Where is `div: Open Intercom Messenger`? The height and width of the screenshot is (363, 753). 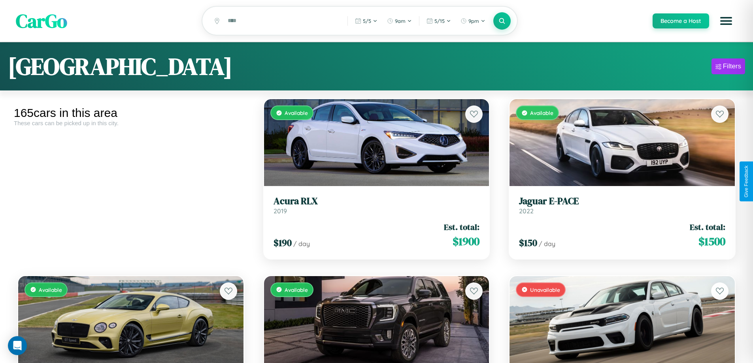
div: Open Intercom Messenger is located at coordinates (17, 346).